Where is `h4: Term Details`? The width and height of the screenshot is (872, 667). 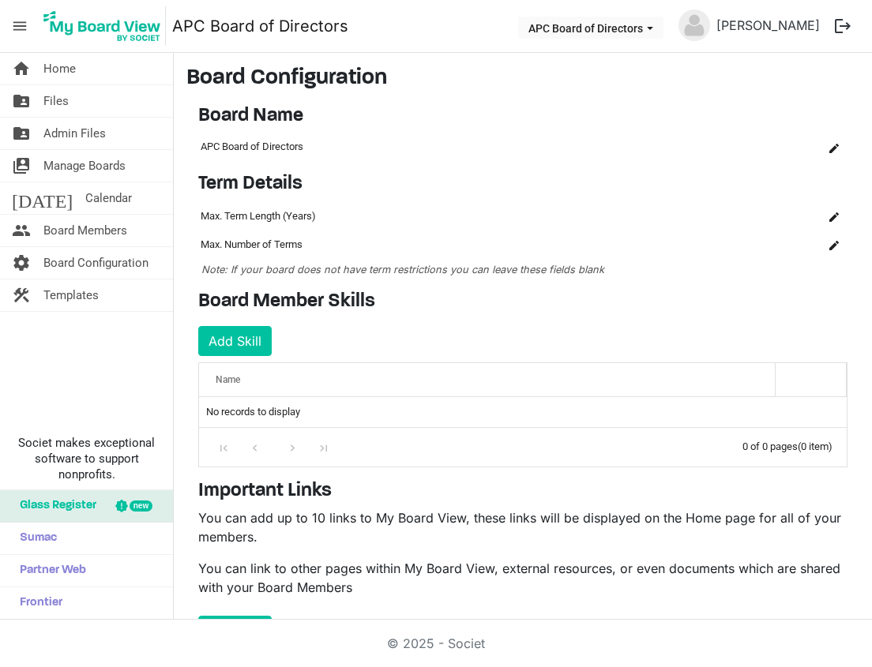
h4: Term Details is located at coordinates (523, 184).